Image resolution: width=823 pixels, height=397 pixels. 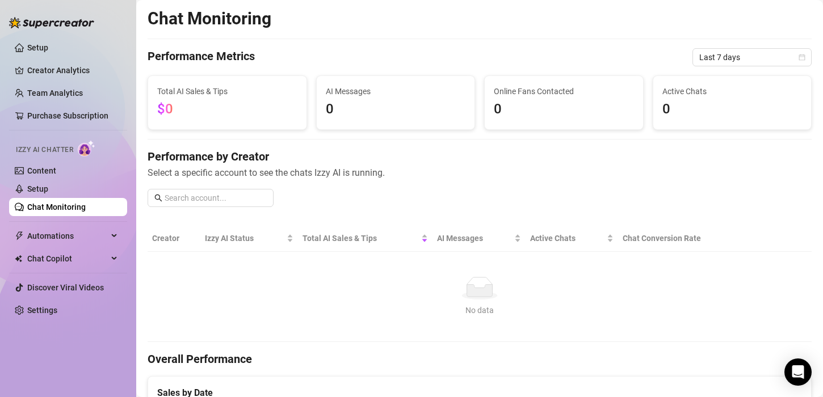 What do you see at coordinates (752, 57) in the screenshot?
I see `span: Last 7 days` at bounding box center [752, 57].